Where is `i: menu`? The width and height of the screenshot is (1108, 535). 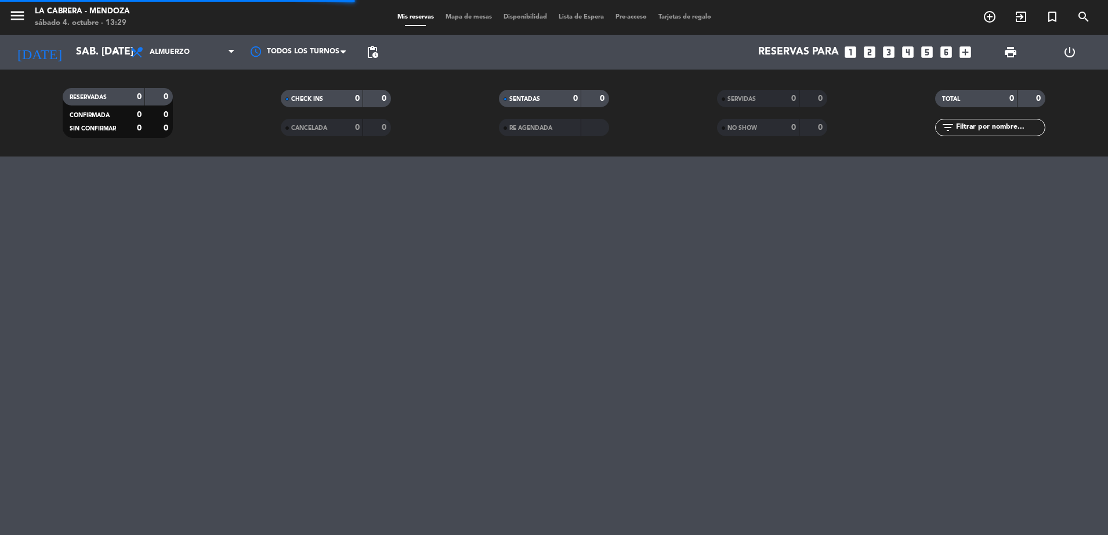
i: menu is located at coordinates (17, 16).